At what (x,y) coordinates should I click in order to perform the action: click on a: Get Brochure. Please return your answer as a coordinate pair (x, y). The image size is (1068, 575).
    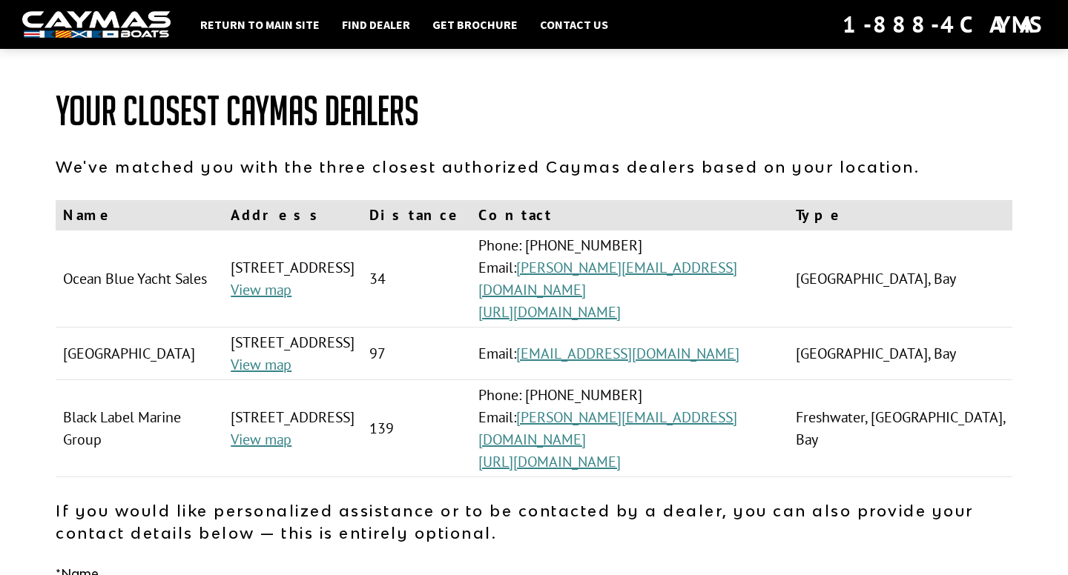
    Looking at the image, I should click on (475, 24).